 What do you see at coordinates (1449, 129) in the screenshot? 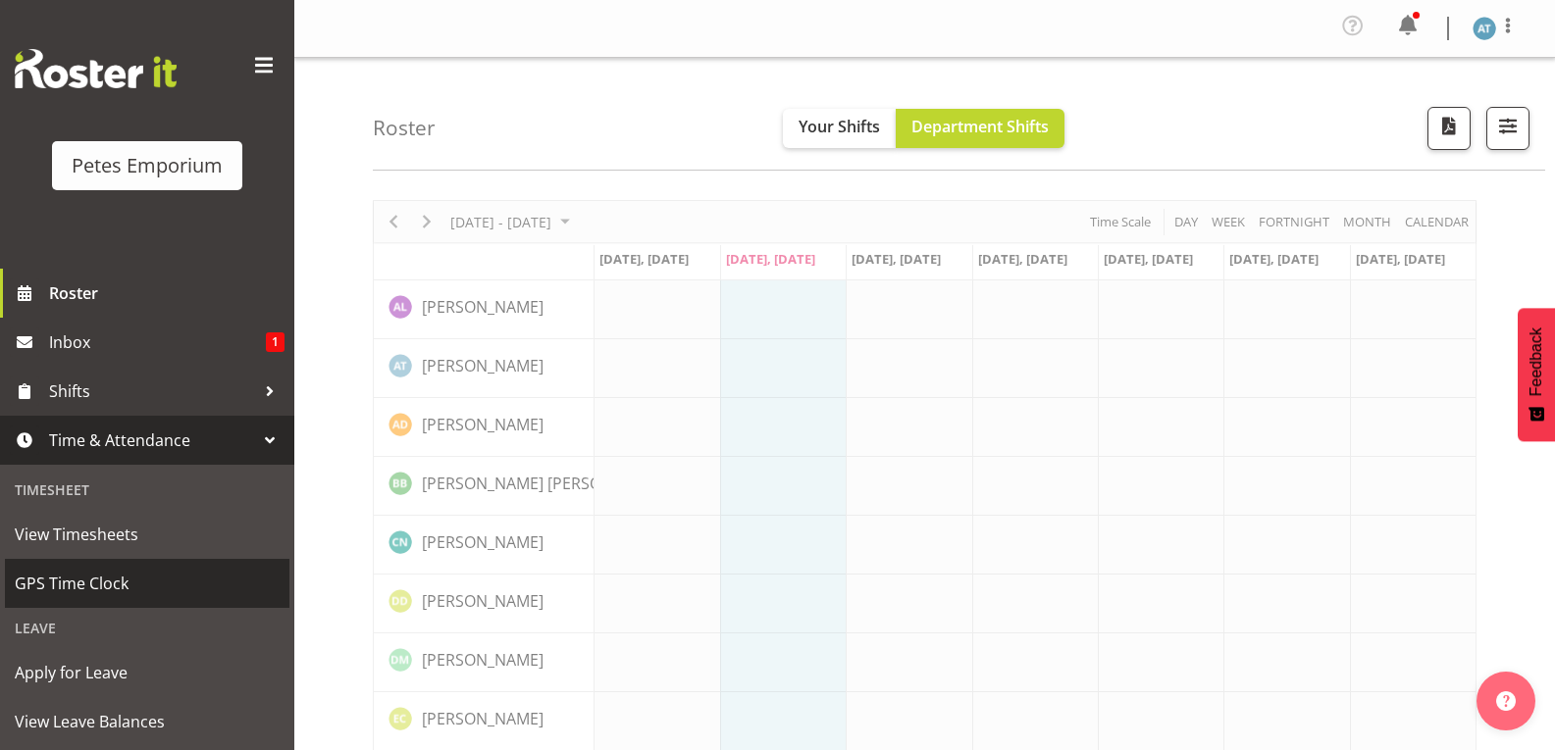
I see `button: Download a PDF of the roster according to the set date range.` at bounding box center [1449, 129].